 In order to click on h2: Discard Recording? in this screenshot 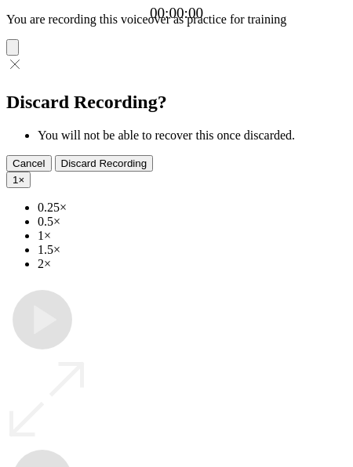, I will do `click(176, 102)`.